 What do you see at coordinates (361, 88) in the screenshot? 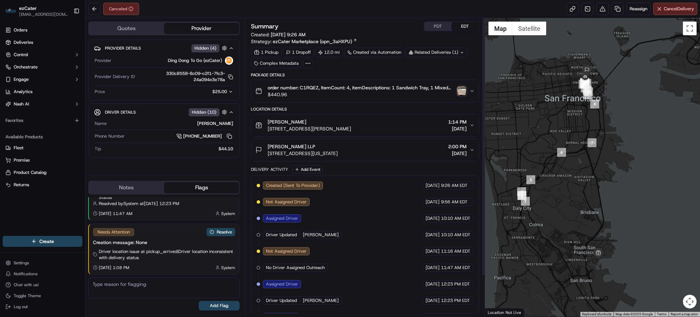
I see `span: order number: C1RQEZ, ItemCount: 4, itemDescriptions: 1 Sandwich Tray, 1 Mixed Greens Salad, 1 Ch...` at bounding box center [361, 88].